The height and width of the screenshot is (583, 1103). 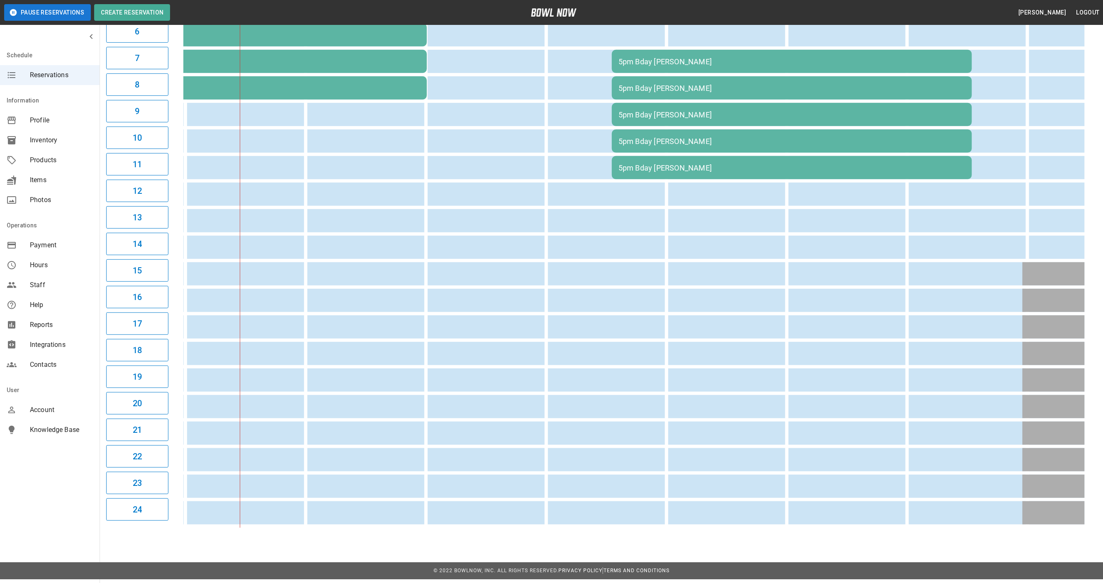 What do you see at coordinates (61, 325) in the screenshot?
I see `span: Reports` at bounding box center [61, 325].